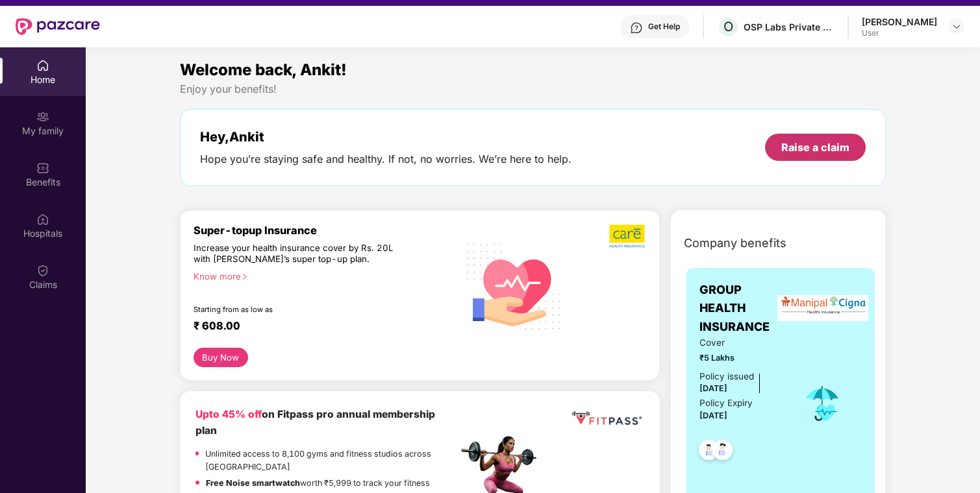 The image size is (980, 493). I want to click on img: svg+xml;base64,PHN2ZyBpZD0iSG9zcGl0YWxzIiB4bWxucz0iaHR0cDovL3d3dy53My5vcmcvMjAwMC9zdmciIHdpZHRoPS..., so click(43, 219).